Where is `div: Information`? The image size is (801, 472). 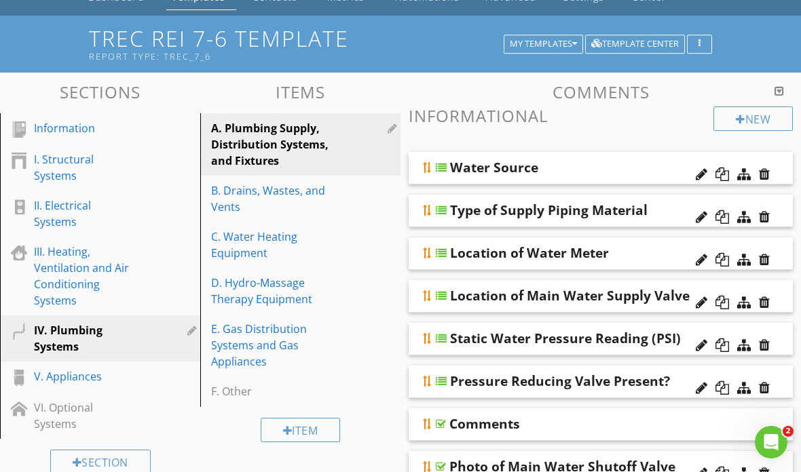 div: Information is located at coordinates (85, 128).